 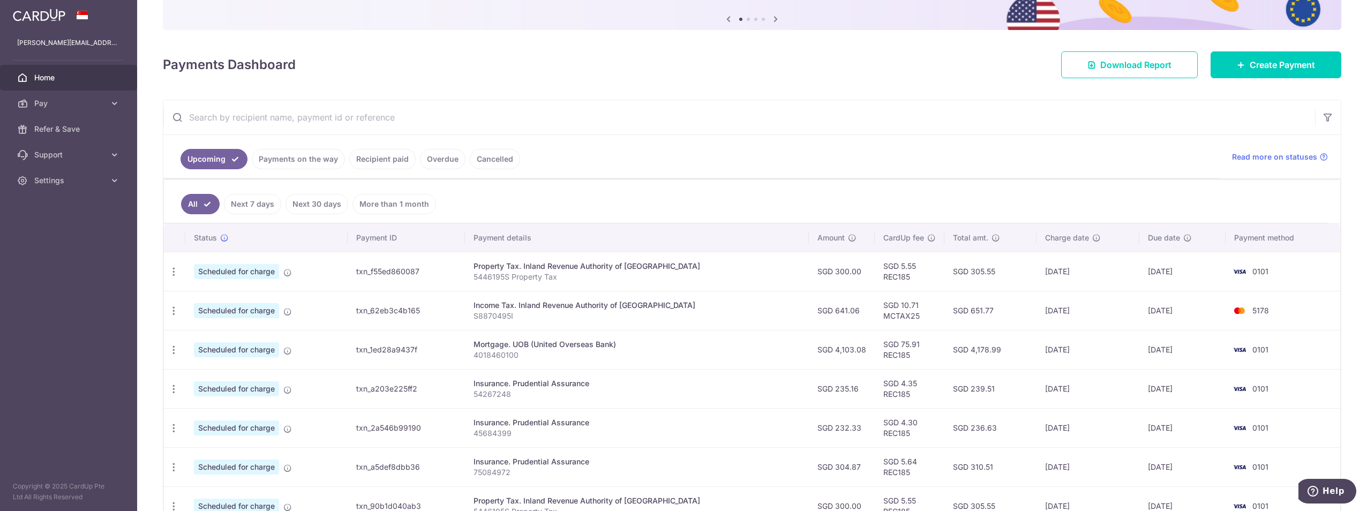 I want to click on a: Read more on statuses, so click(x=1279, y=157).